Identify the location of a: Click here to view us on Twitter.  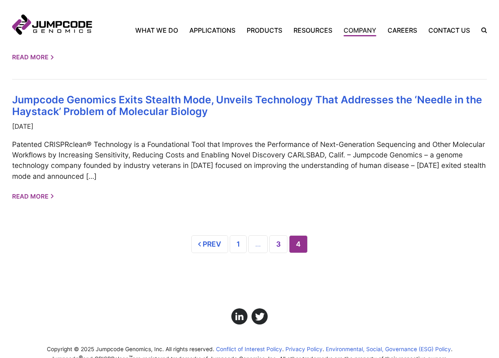
(259, 316).